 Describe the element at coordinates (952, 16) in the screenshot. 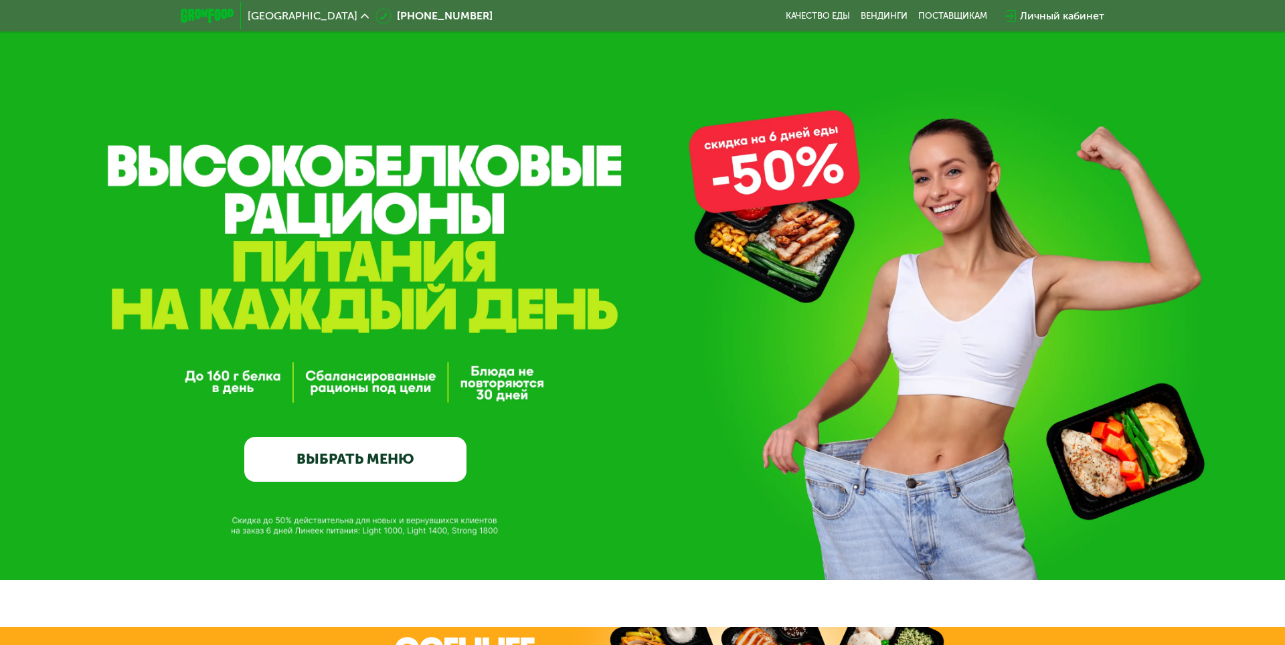

I see `div: поставщикам` at that location.